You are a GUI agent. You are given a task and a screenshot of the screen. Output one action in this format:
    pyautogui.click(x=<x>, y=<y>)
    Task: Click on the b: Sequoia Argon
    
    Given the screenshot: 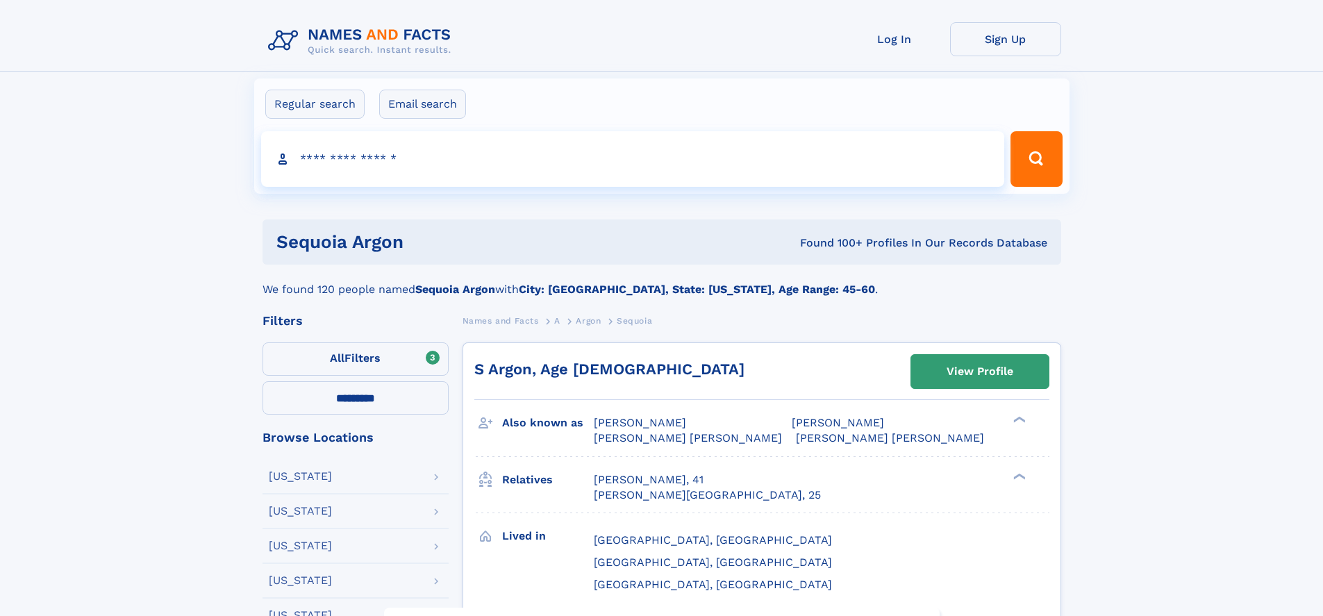 What is the action you would take?
    pyautogui.click(x=455, y=289)
    